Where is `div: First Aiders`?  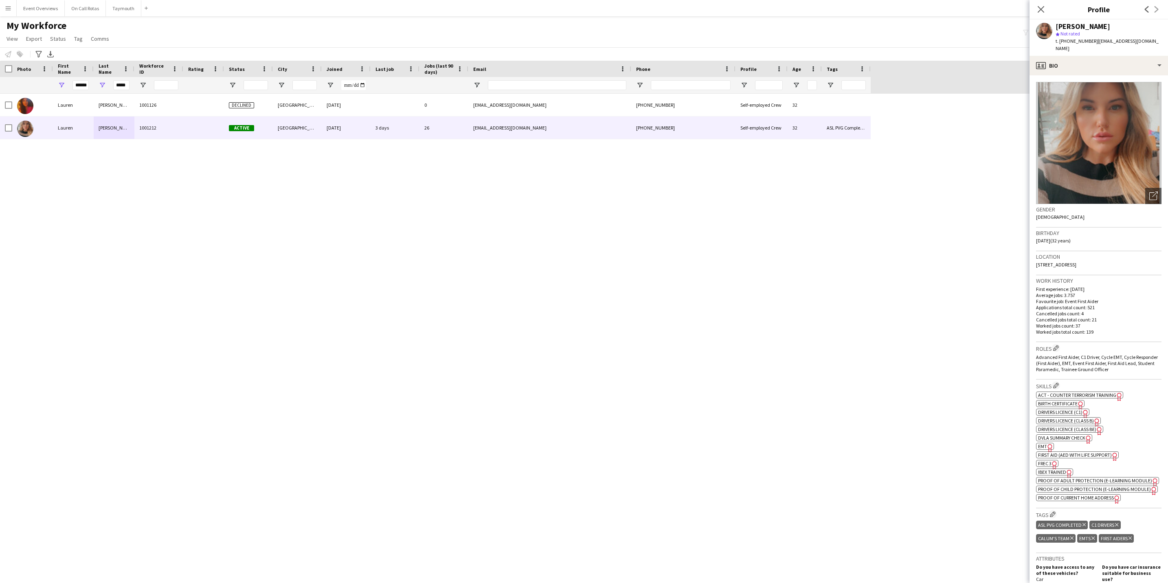
div: First Aiders is located at coordinates (1116, 538).